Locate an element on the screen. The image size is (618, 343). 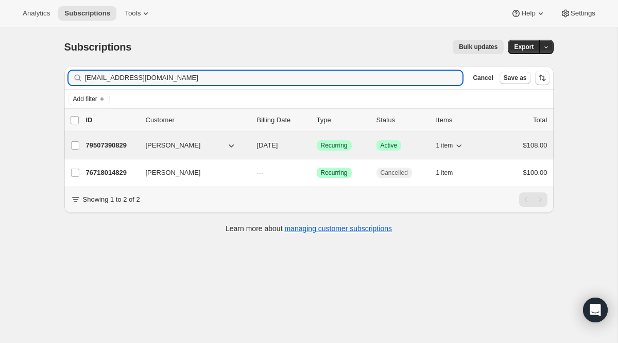
button: Help is located at coordinates (528, 13).